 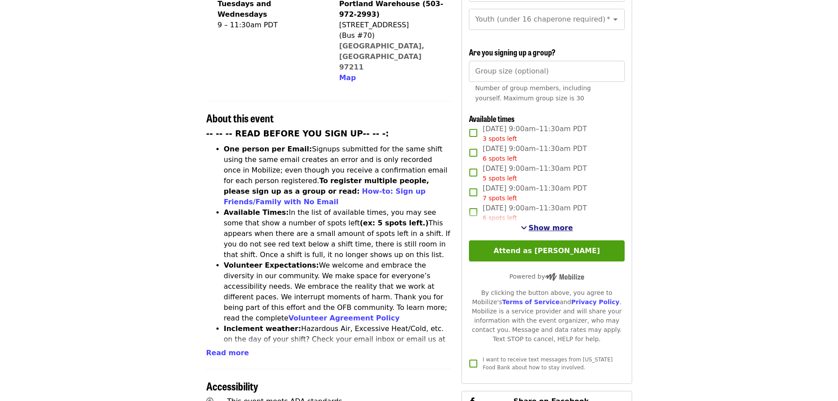 What do you see at coordinates (298, 133) in the screenshot?
I see `strong: -- -- -- READ BEFORE YOU SIGN UP-- -- -:` at bounding box center [298, 133].